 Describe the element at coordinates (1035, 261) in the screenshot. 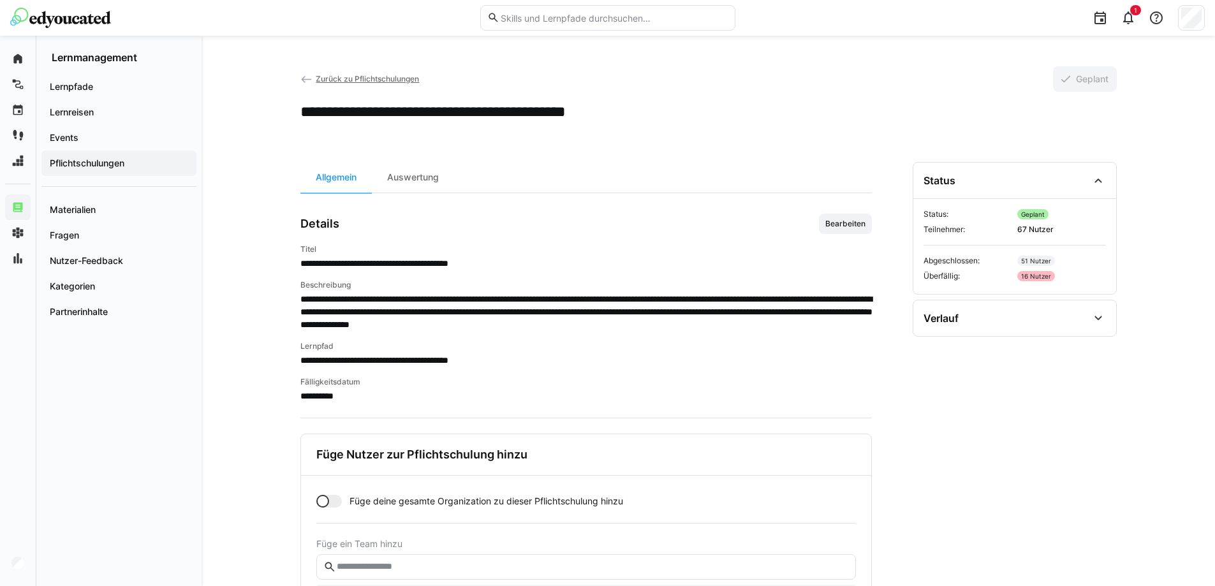

I see `div: 51 Nutzer` at that location.